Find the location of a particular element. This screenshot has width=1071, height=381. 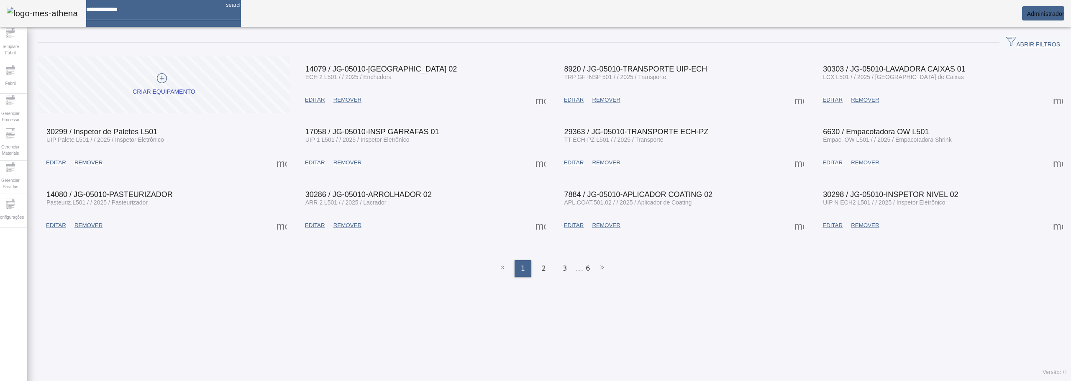

li: 6 is located at coordinates (588, 268).